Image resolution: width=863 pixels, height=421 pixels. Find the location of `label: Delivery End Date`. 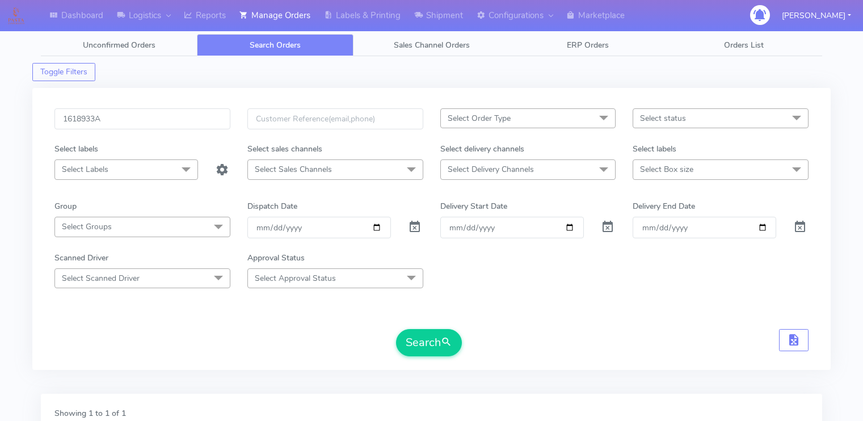

label: Delivery End Date is located at coordinates (664, 206).